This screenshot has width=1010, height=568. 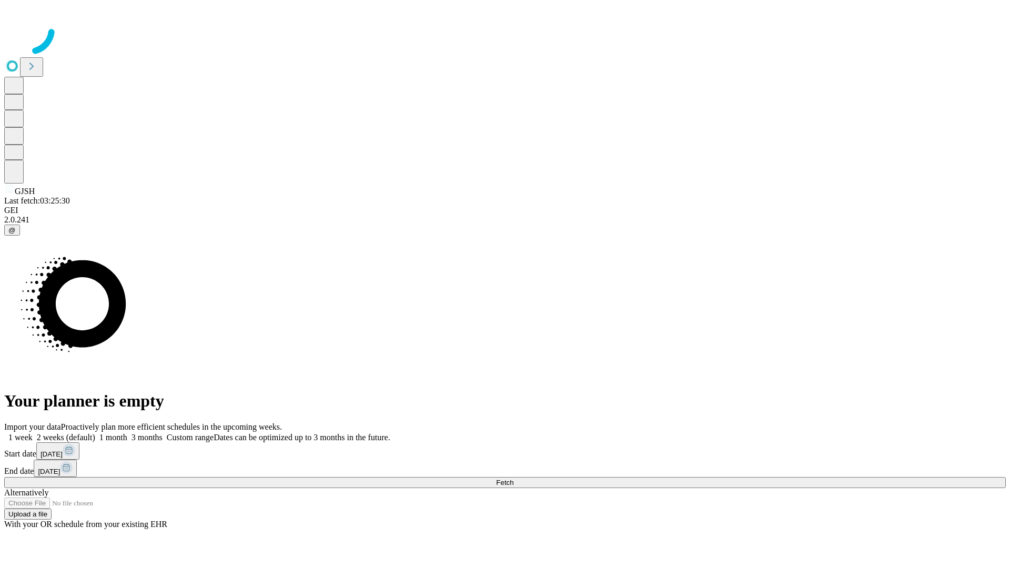 What do you see at coordinates (505, 483) in the screenshot?
I see `button: Fetch` at bounding box center [505, 483].